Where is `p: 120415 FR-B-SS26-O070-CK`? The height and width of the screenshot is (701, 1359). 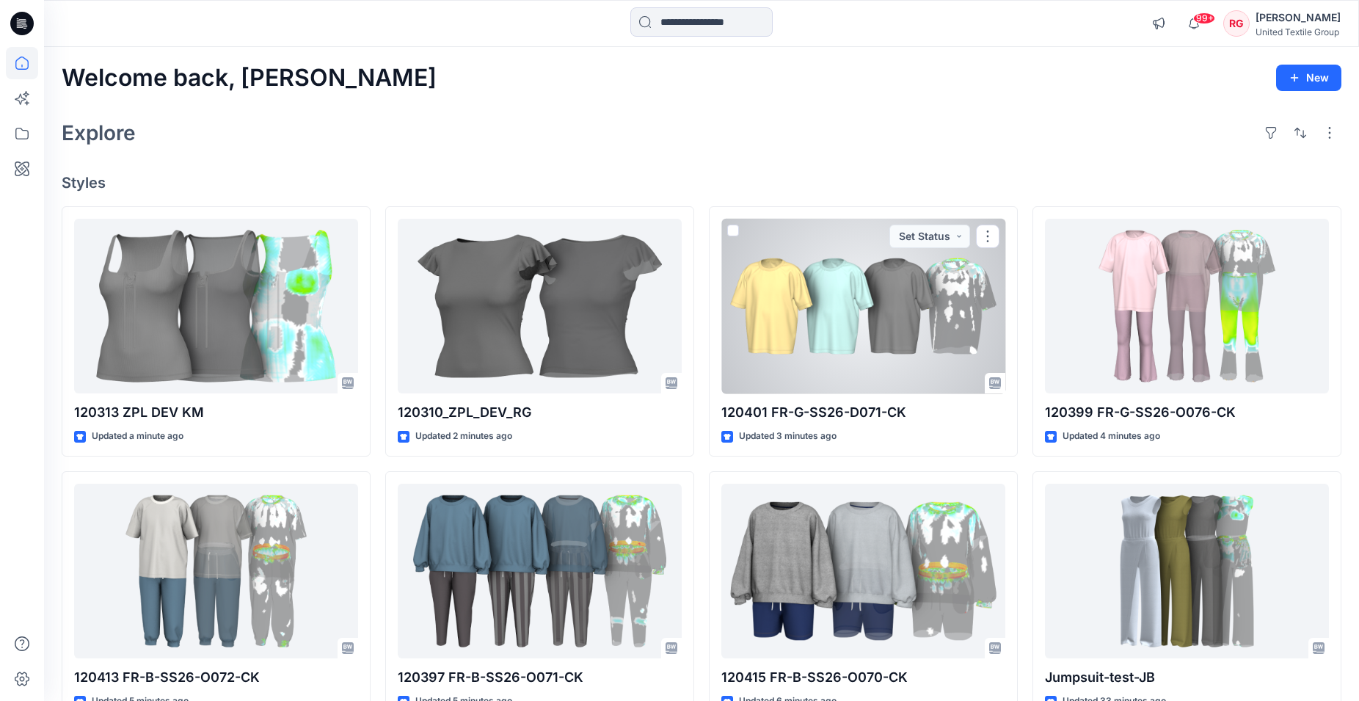
p: 120415 FR-B-SS26-O070-CK is located at coordinates (863, 677).